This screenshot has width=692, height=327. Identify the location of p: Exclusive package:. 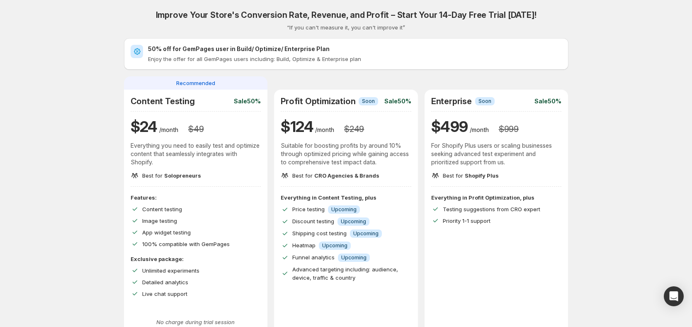
(196, 259).